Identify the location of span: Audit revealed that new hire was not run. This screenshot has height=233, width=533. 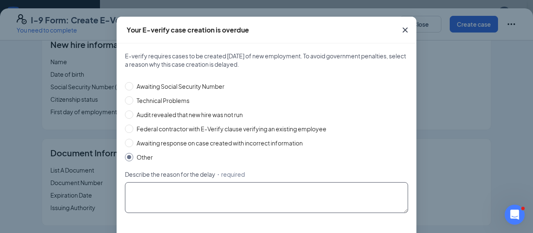
(190, 115).